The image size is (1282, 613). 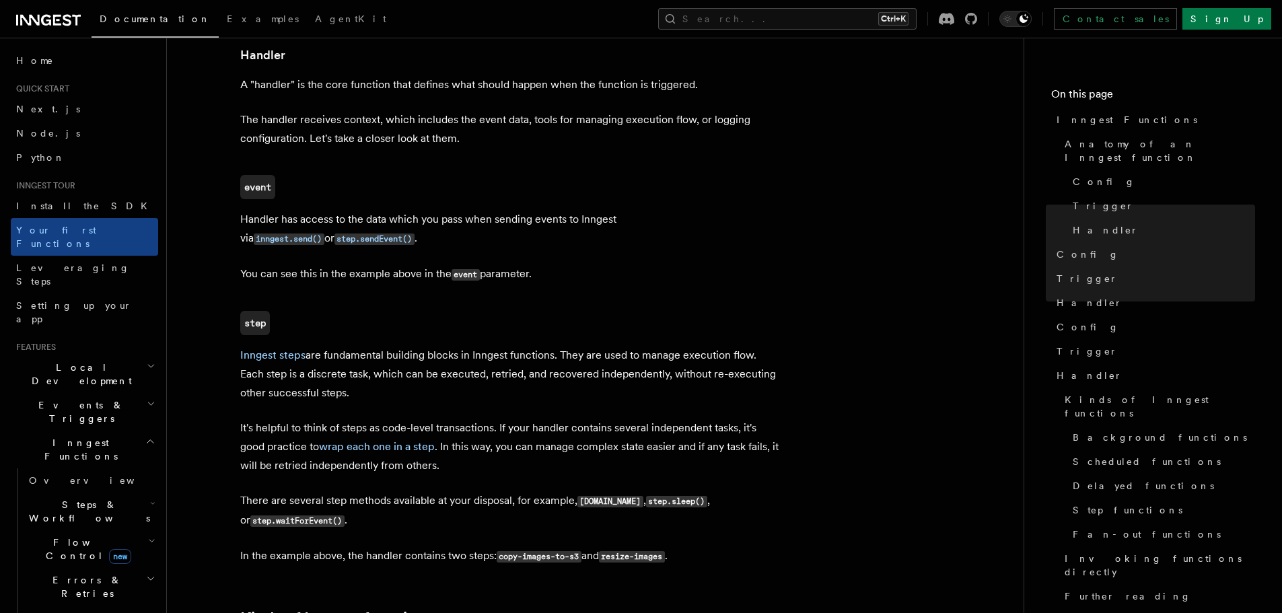 I want to click on kbd: Ctrl+K, so click(x=893, y=19).